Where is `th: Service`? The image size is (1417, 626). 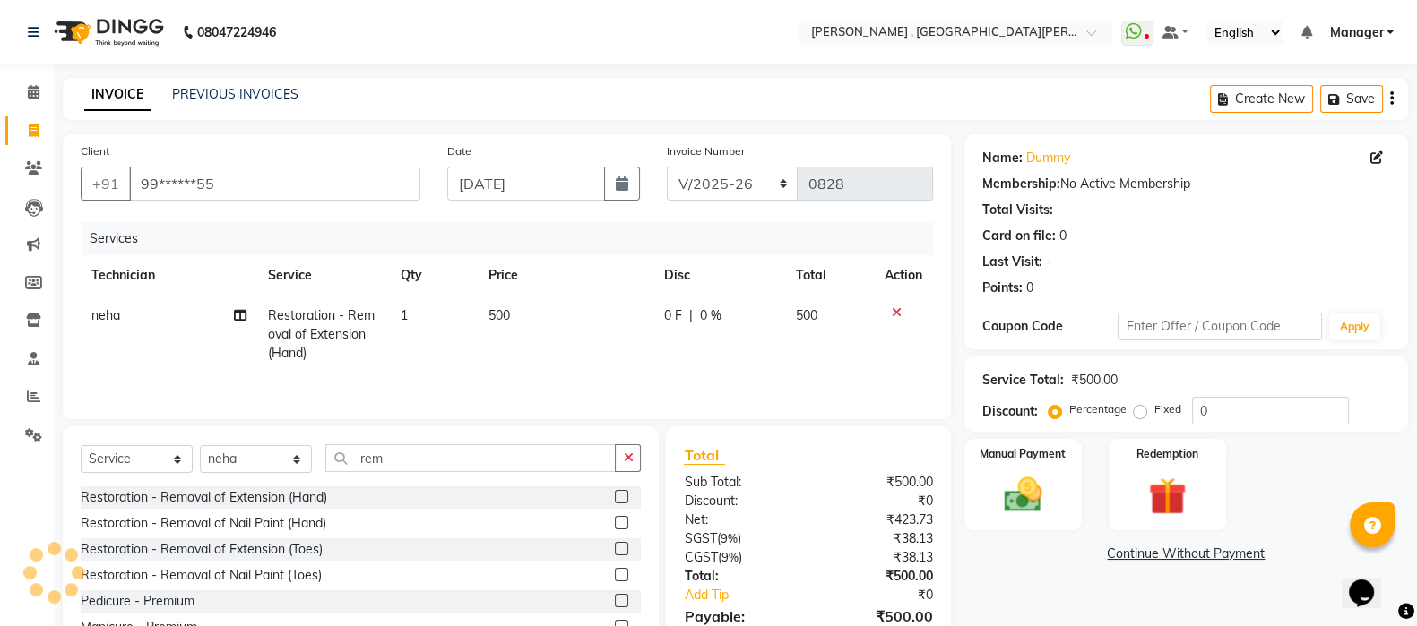 th: Service is located at coordinates (324, 275).